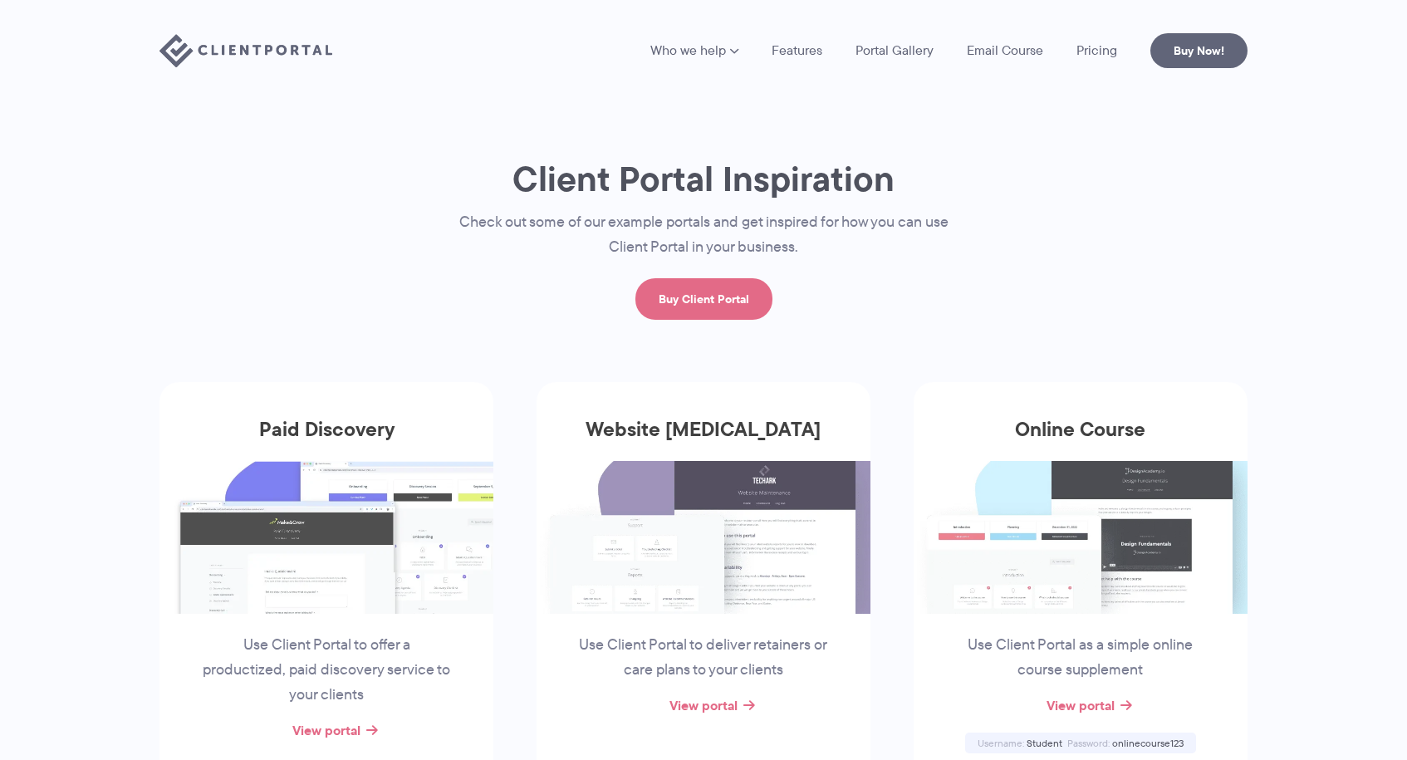 The width and height of the screenshot is (1407, 760). What do you see at coordinates (1148, 742) in the screenshot?
I see `span: onlinecourse123` at bounding box center [1148, 742].